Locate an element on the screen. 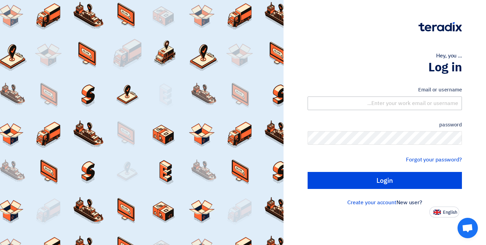  input: Login is located at coordinates (385, 180).